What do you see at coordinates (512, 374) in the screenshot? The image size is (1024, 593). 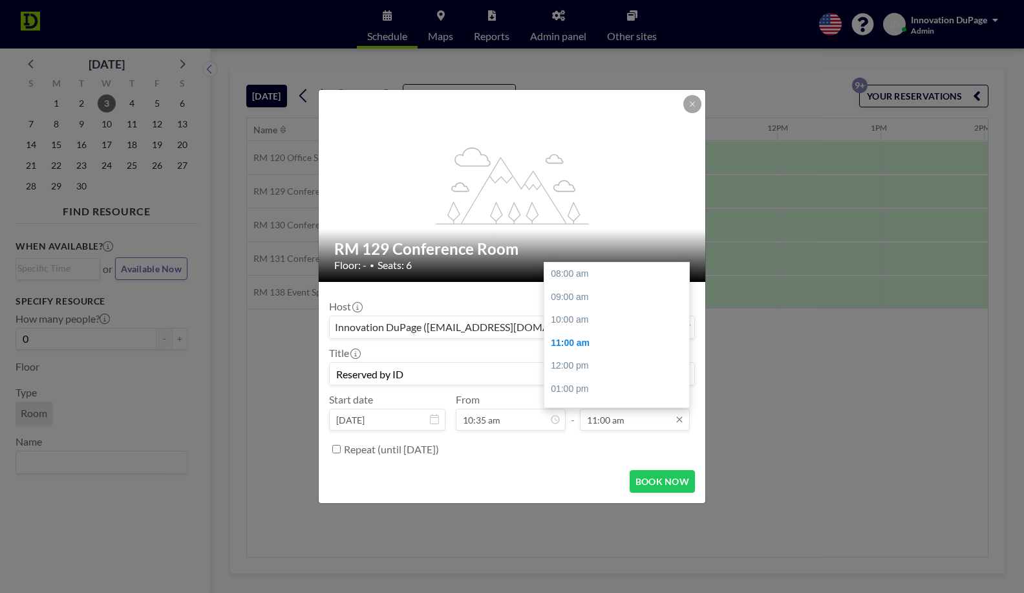 I see `input: Innovation's reservation` at bounding box center [512, 374].